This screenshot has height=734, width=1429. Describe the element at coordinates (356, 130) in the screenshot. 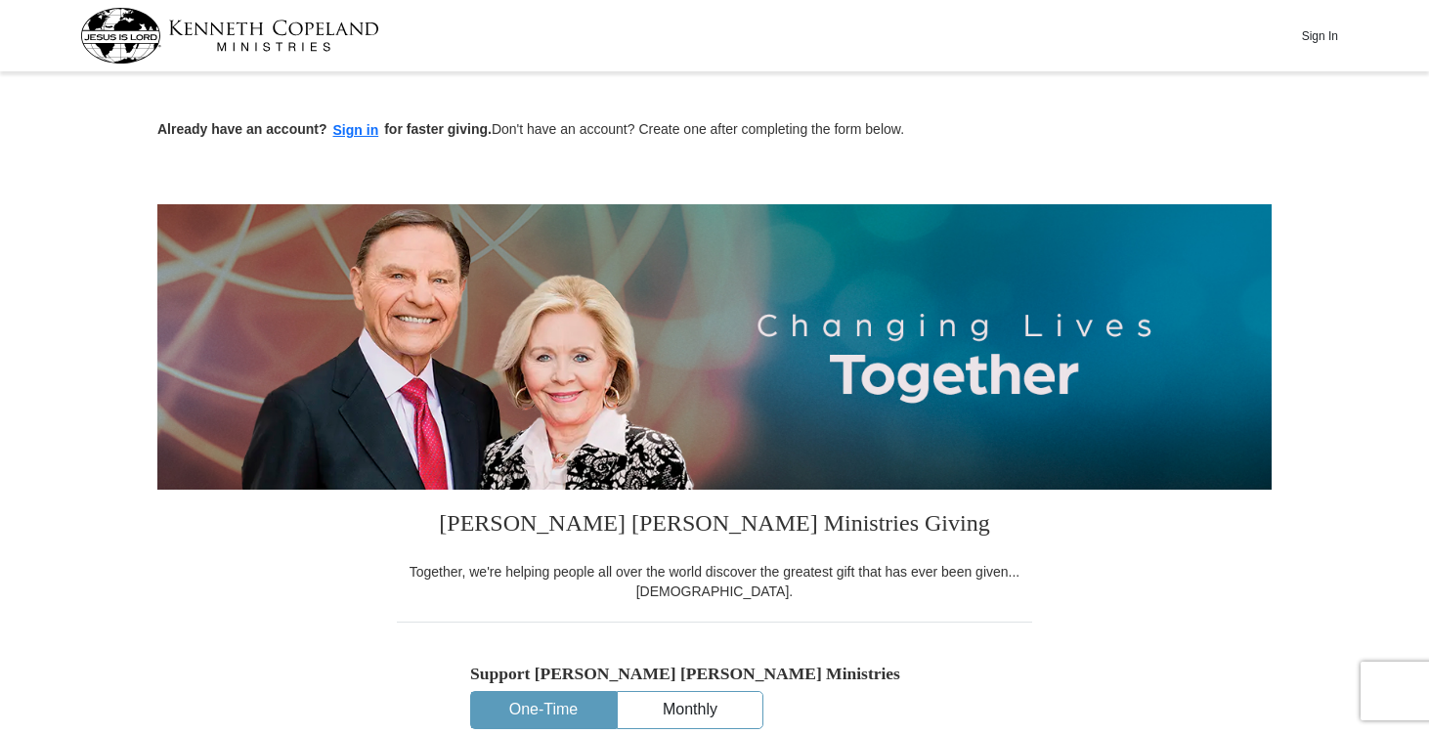

I see `button: Sign in` at that location.